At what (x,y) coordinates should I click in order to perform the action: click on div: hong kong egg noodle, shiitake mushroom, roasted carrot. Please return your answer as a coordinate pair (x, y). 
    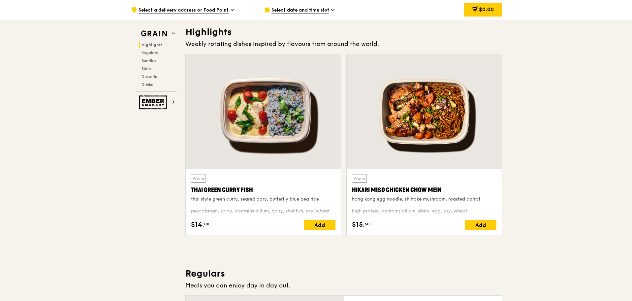
    Looking at the image, I should click on (424, 199).